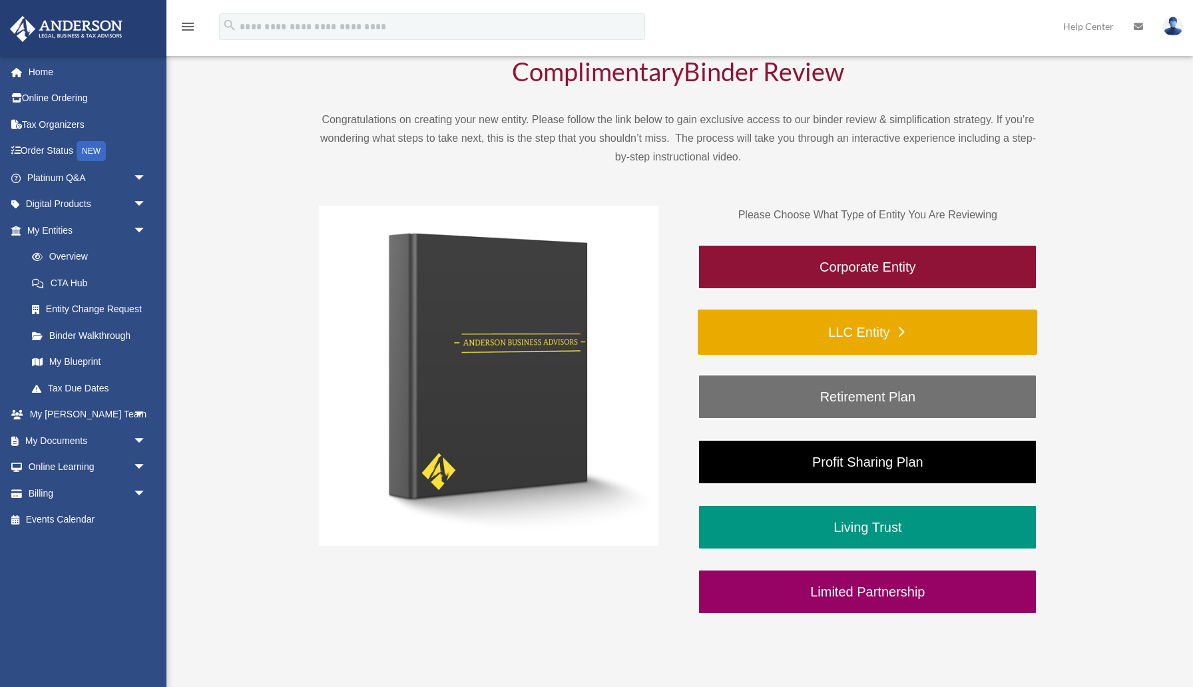 The image size is (1193, 687). Describe the element at coordinates (867, 397) in the screenshot. I see `a: Retirement Plan` at that location.